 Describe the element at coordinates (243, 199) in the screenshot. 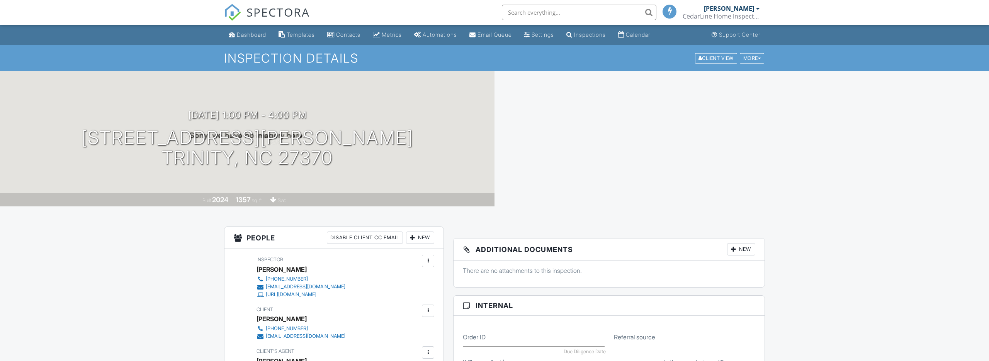

I see `div: 1357` at that location.